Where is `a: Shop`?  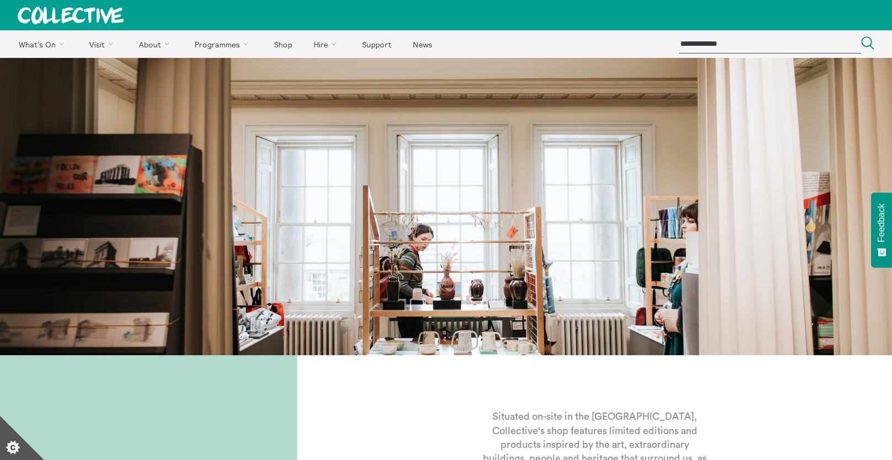 a: Shop is located at coordinates (283, 44).